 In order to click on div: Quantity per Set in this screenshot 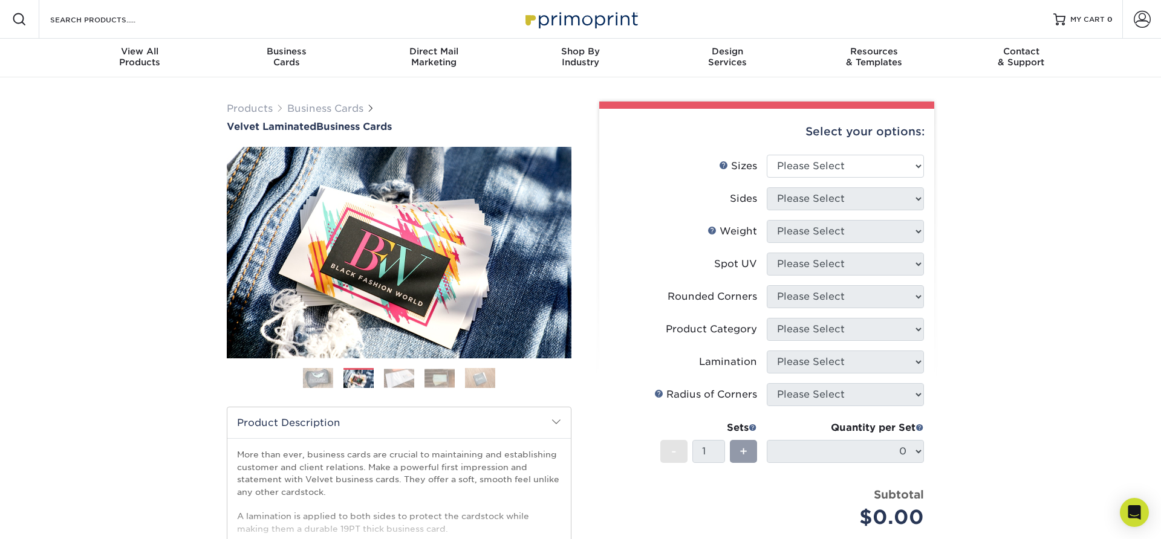, I will do `click(845, 428)`.